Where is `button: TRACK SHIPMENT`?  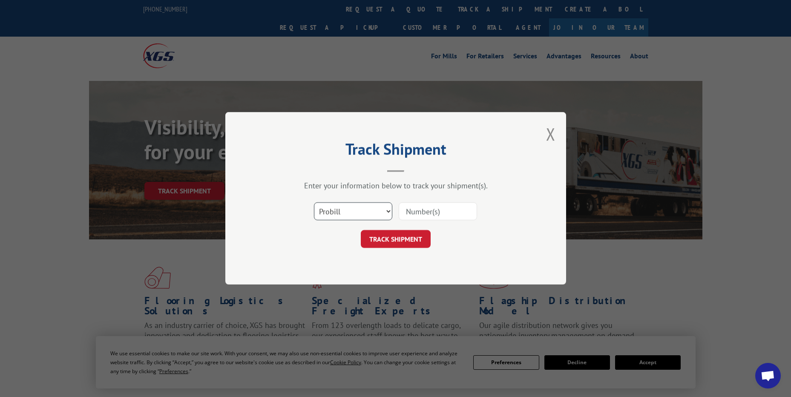 button: TRACK SHIPMENT is located at coordinates (396, 239).